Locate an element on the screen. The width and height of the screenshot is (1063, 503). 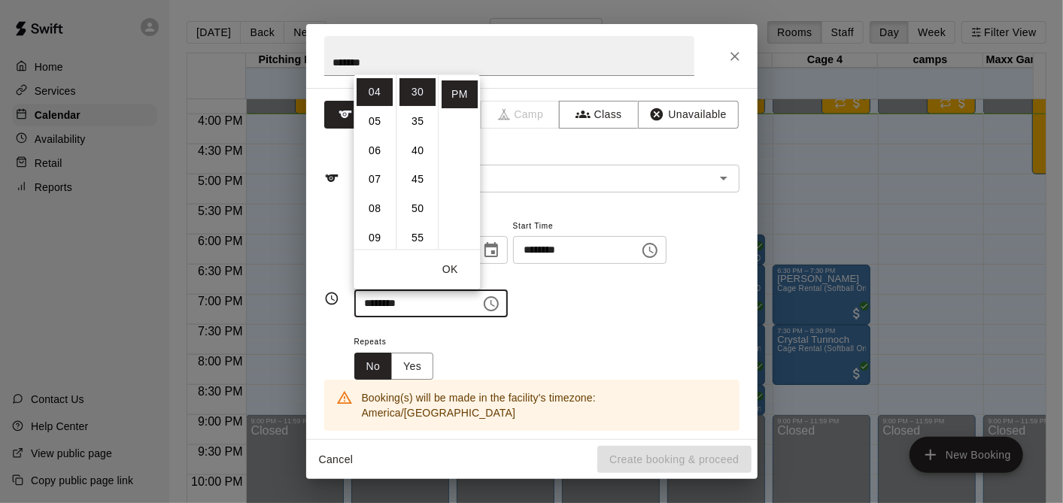
span: Start Time is located at coordinates (590, 226).